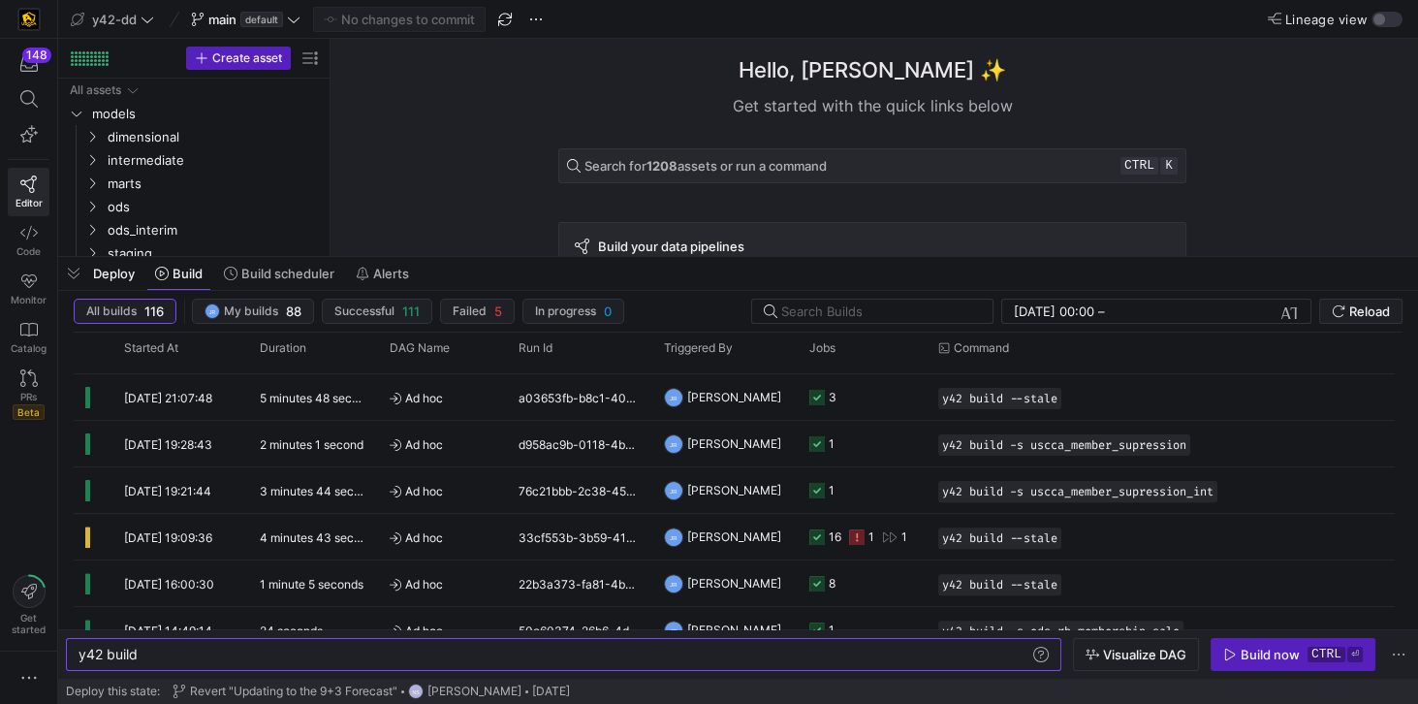 This screenshot has height=704, width=1418. I want to click on div: NS, so click(416, 691).